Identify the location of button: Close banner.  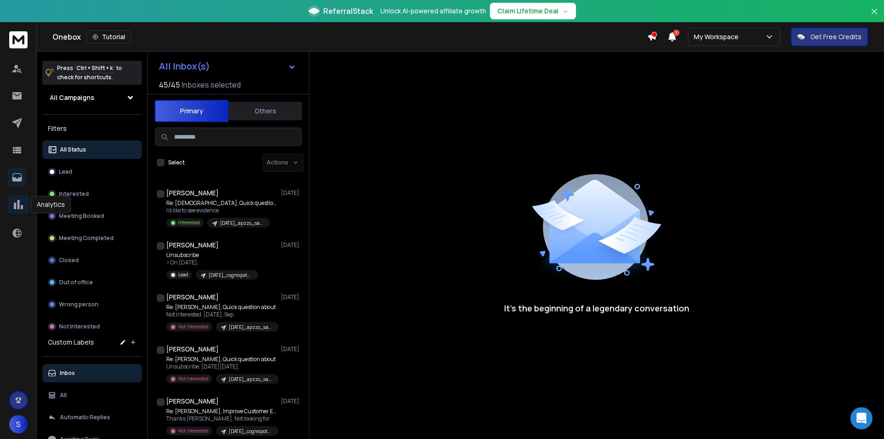
(874, 17).